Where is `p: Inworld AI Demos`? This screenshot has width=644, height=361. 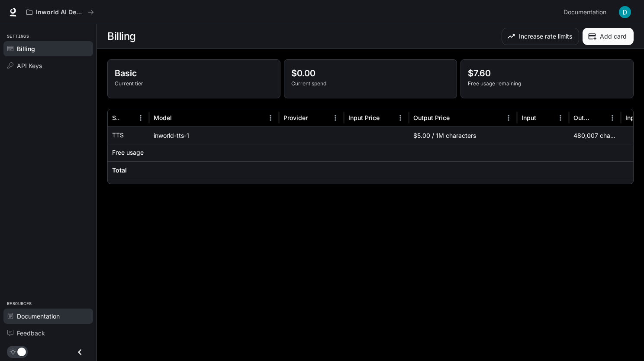 p: Inworld AI Demos is located at coordinates (60, 12).